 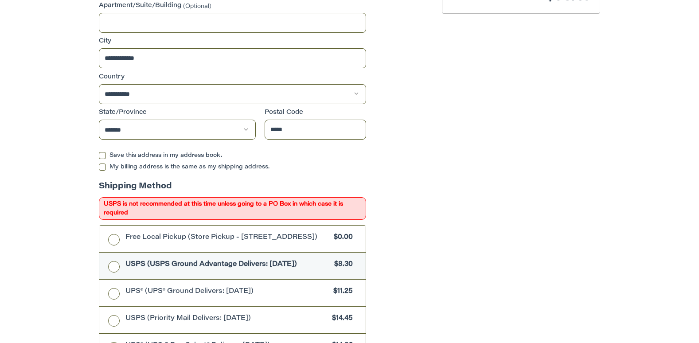 I want to click on label: State/Province, so click(x=177, y=113).